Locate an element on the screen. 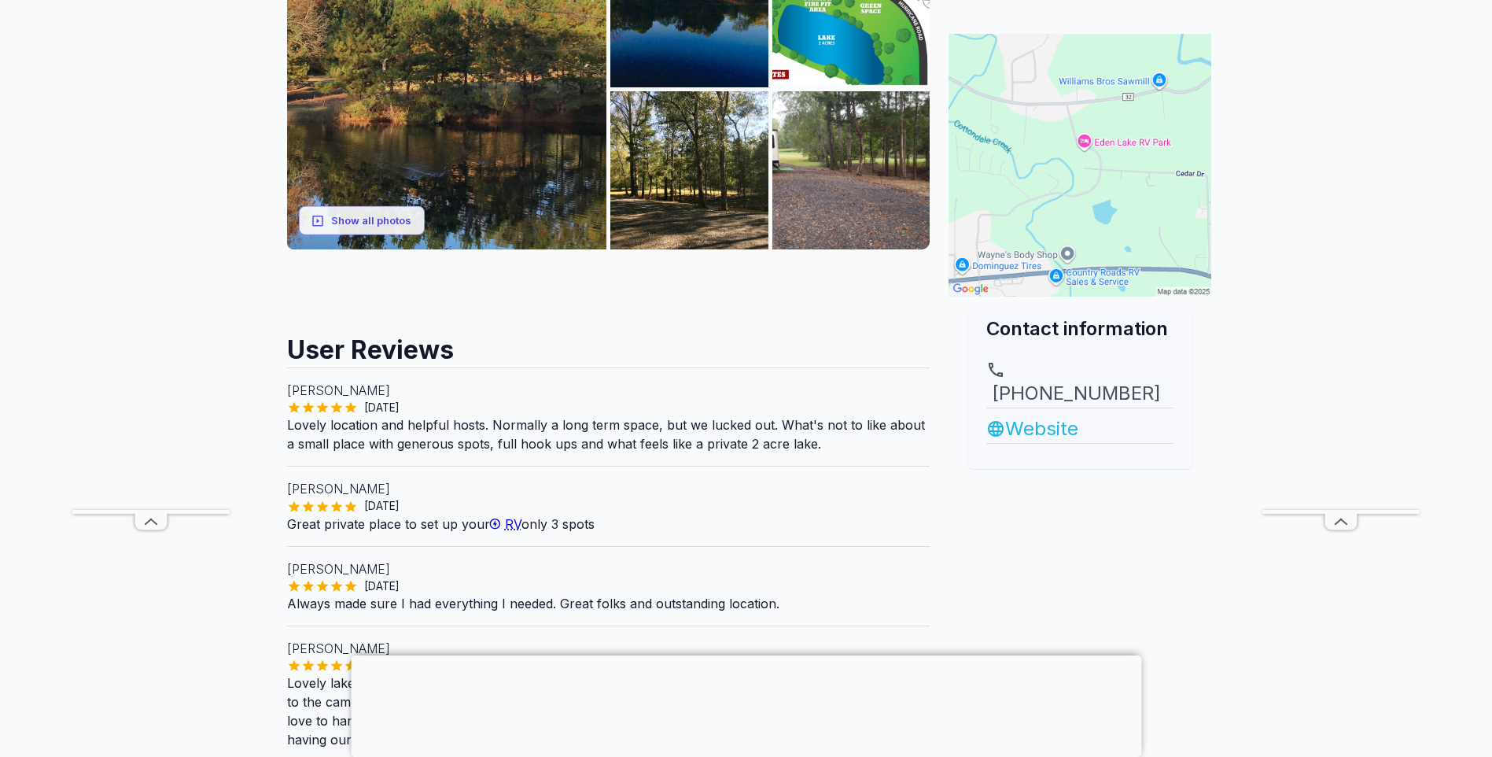 Image resolution: width=1492 pixels, height=757 pixels. img: Map for Eden Lake RV Park is located at coordinates (1080, 165).